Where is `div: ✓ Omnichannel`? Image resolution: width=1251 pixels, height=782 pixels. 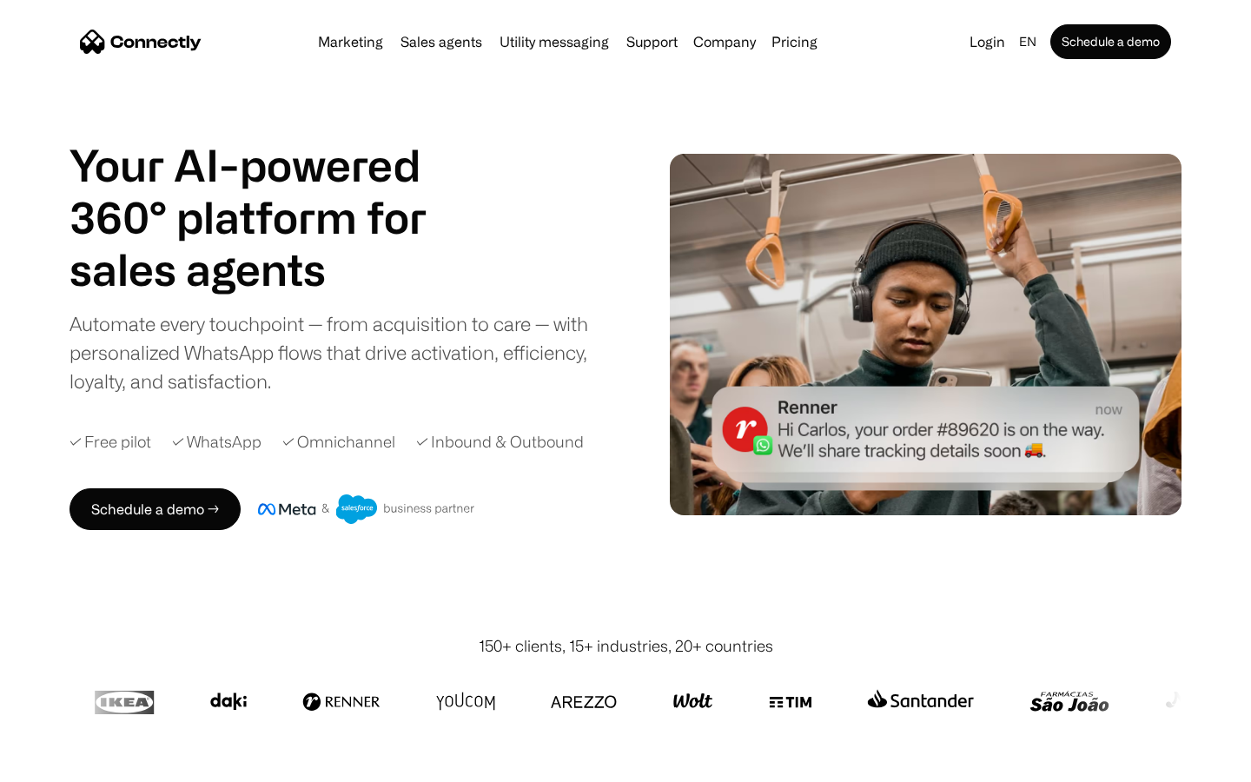 div: ✓ Omnichannel is located at coordinates (339, 441).